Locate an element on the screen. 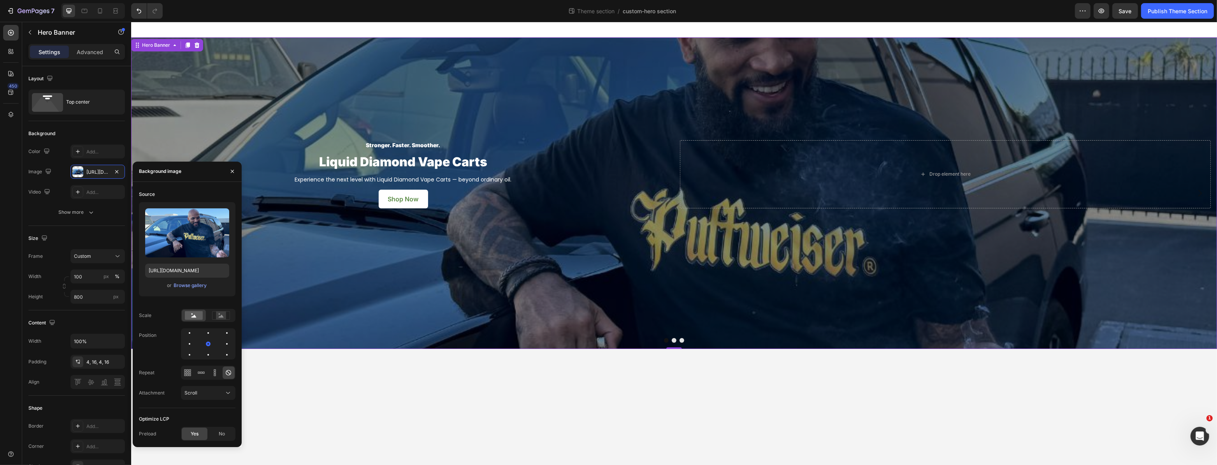  button: Carousel Back Arrow is located at coordinates (17, 171).